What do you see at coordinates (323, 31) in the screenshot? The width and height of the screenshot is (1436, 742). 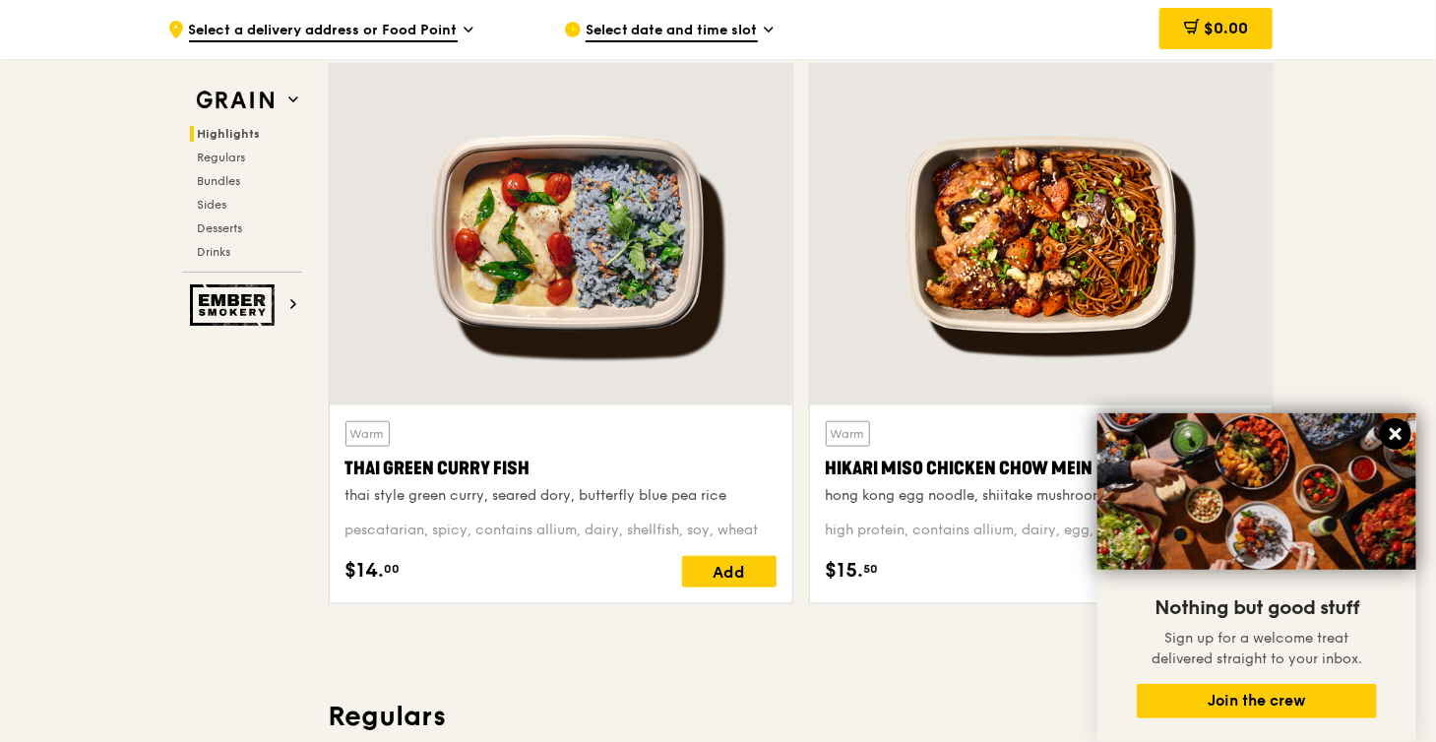 I see `span: Select a delivery address or Food Point` at bounding box center [323, 31].